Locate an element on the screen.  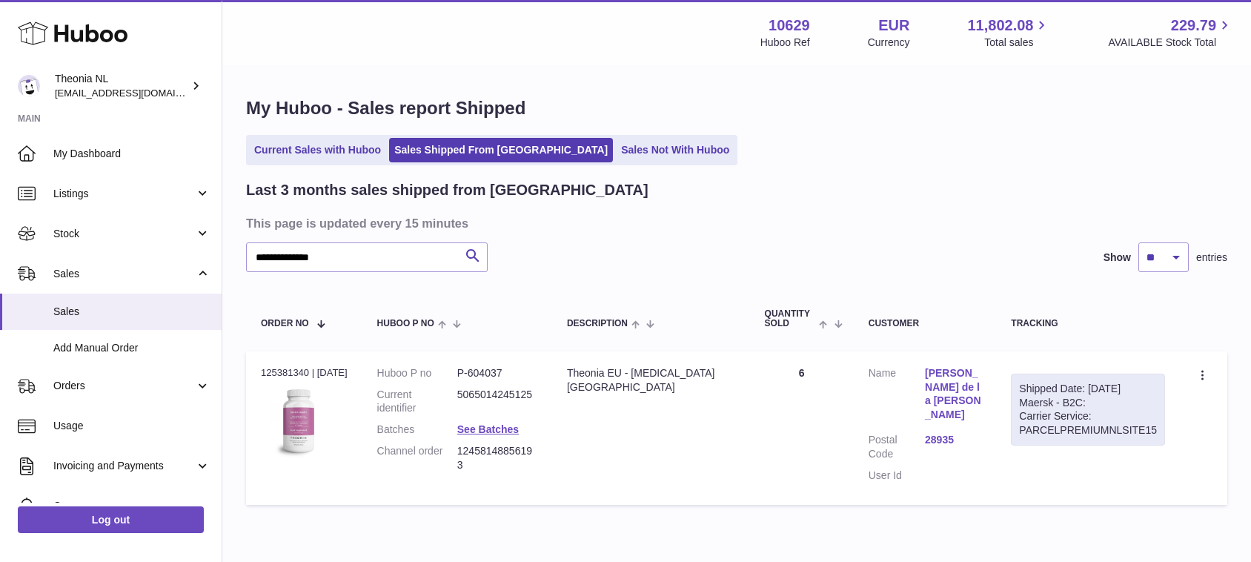
span: Usage is located at coordinates (132, 426).